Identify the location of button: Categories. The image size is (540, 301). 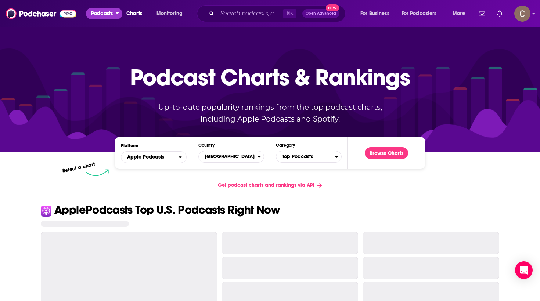
(309, 157).